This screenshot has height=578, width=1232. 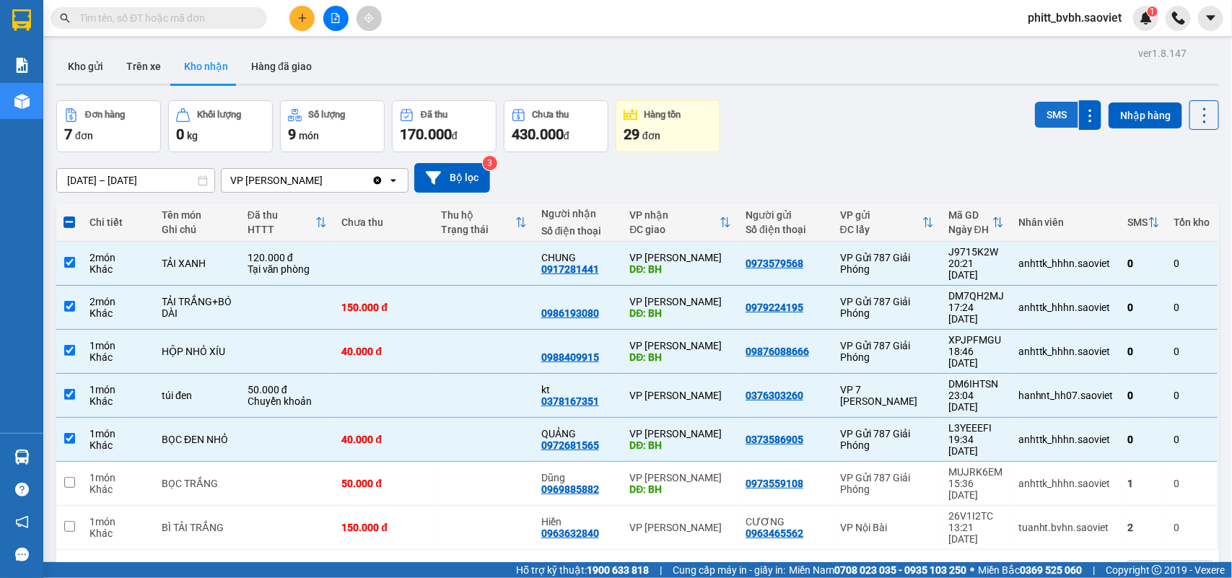 What do you see at coordinates (220, 126) in the screenshot?
I see `button: Khối lượng0kg` at bounding box center [220, 126].